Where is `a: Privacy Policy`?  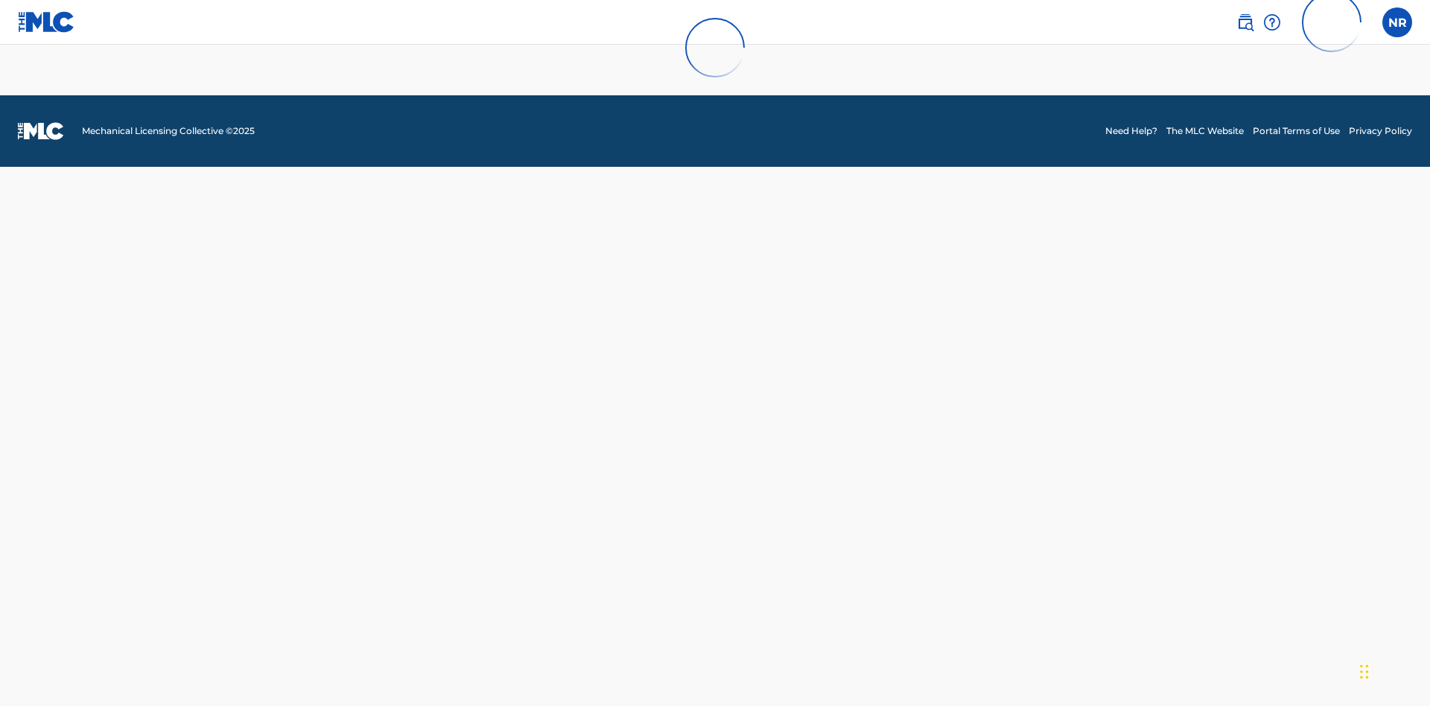 a: Privacy Policy is located at coordinates (1380, 131).